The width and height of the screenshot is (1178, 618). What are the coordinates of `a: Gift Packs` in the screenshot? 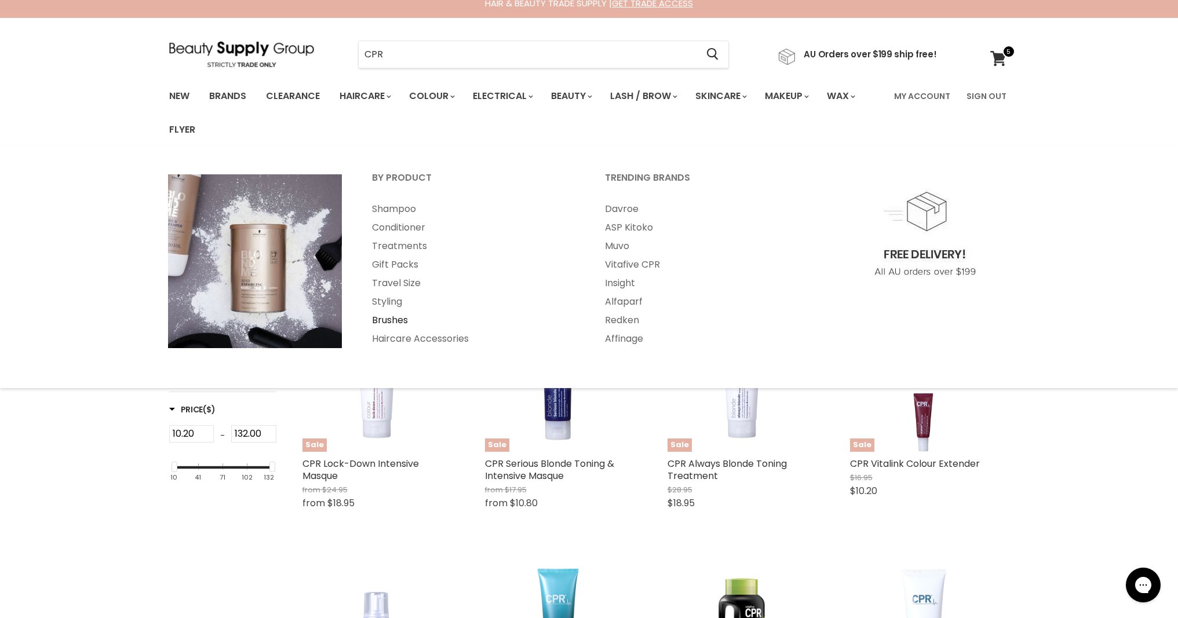 It's located at (473, 265).